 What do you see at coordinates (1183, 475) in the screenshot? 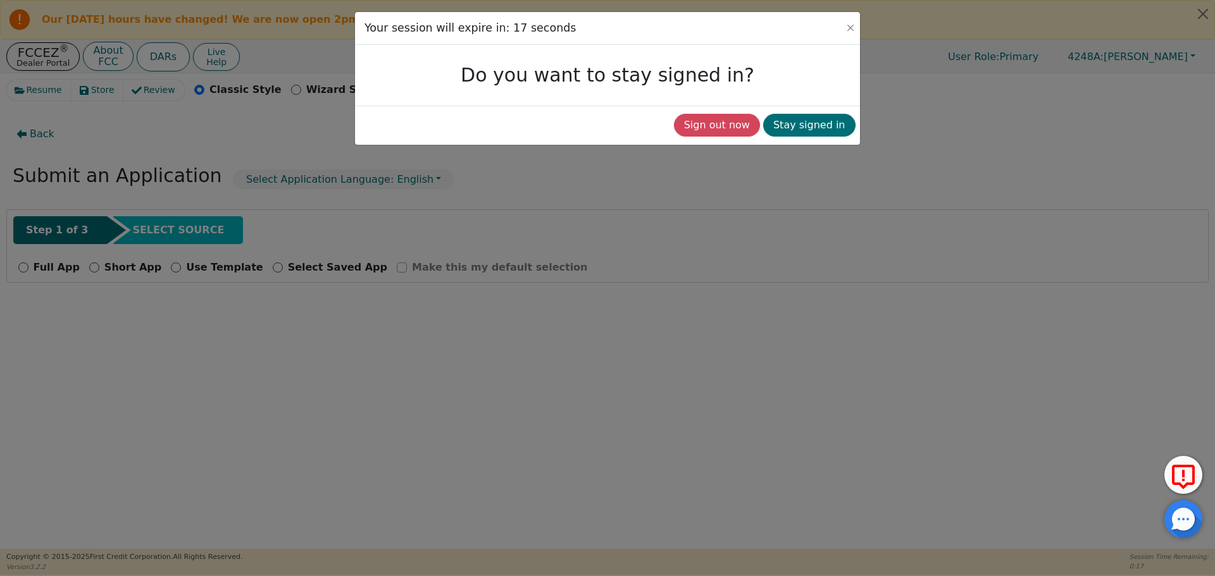
I see `button: Report Error to FCC` at bounding box center [1183, 475].